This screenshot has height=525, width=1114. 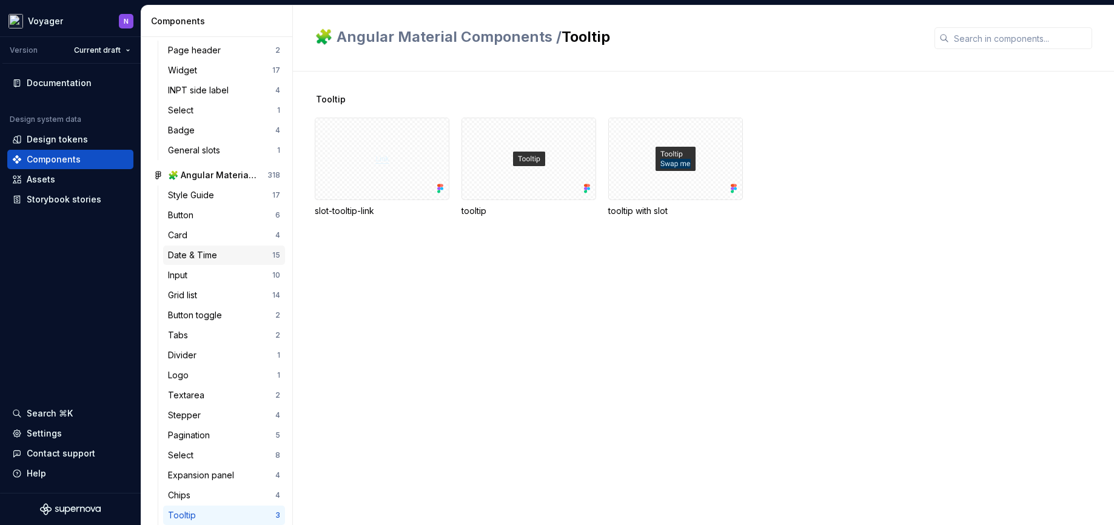 I want to click on div: Divider, so click(x=184, y=355).